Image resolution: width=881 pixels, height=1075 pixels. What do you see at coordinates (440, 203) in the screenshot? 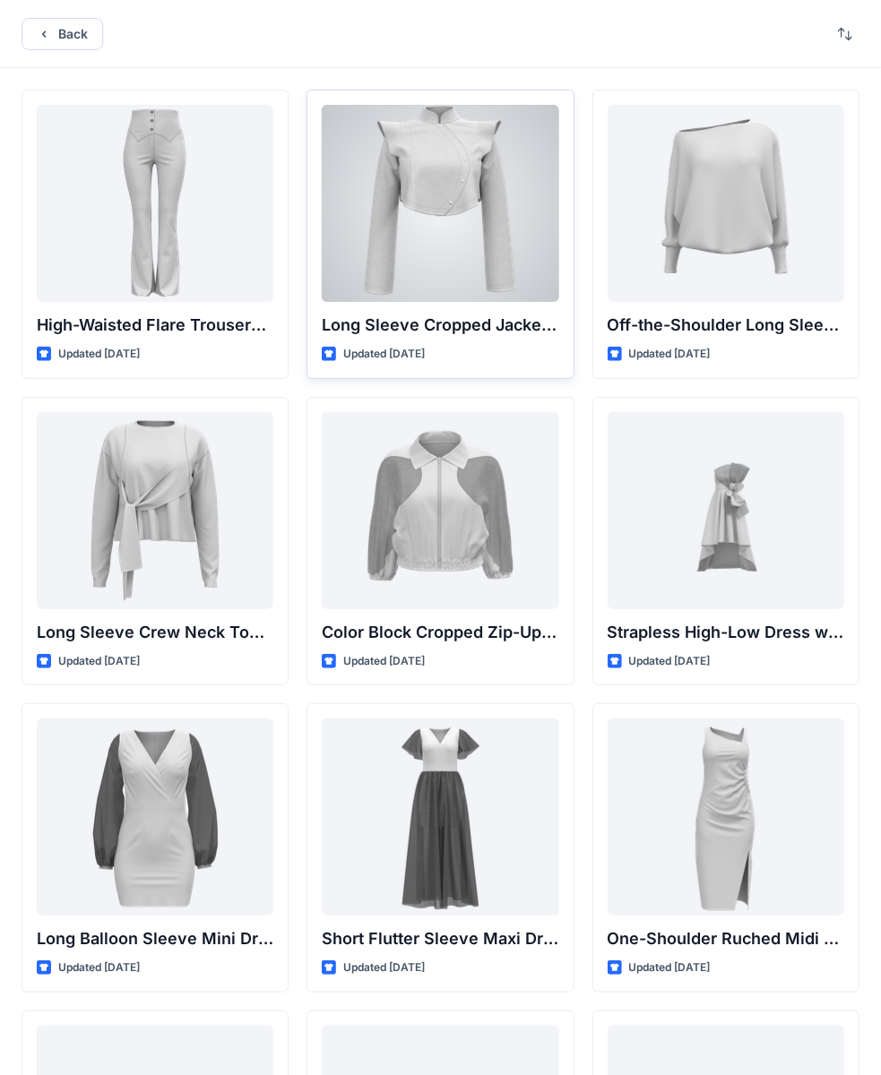
I see `a: Long Sleeve Cropped Jacket with Mandarin Collar and Shoulder Detail` at bounding box center [440, 203].